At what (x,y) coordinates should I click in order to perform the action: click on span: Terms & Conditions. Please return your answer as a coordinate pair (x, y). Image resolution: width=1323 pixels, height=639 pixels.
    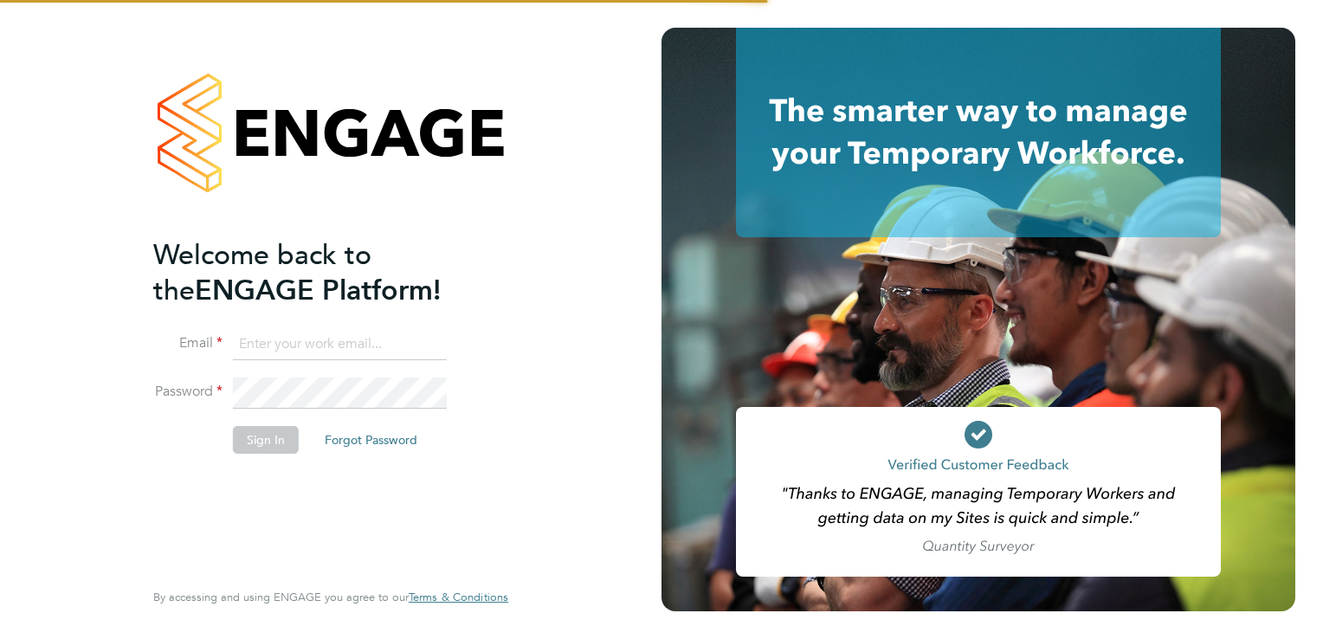
    Looking at the image, I should click on (458, 597).